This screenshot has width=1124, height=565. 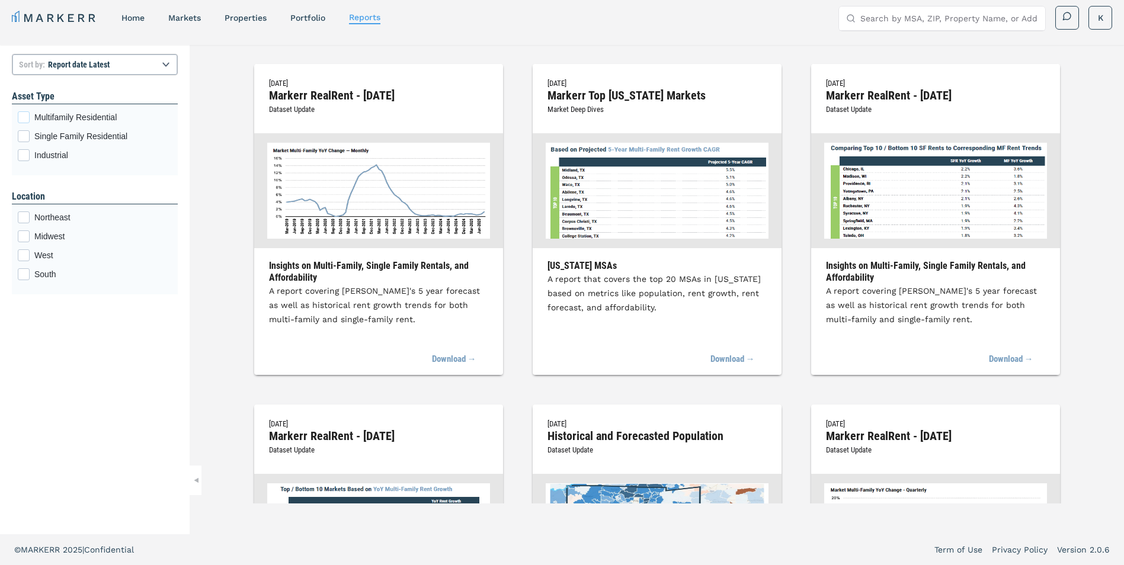 I want to click on h1: Asset Type, so click(x=95, y=97).